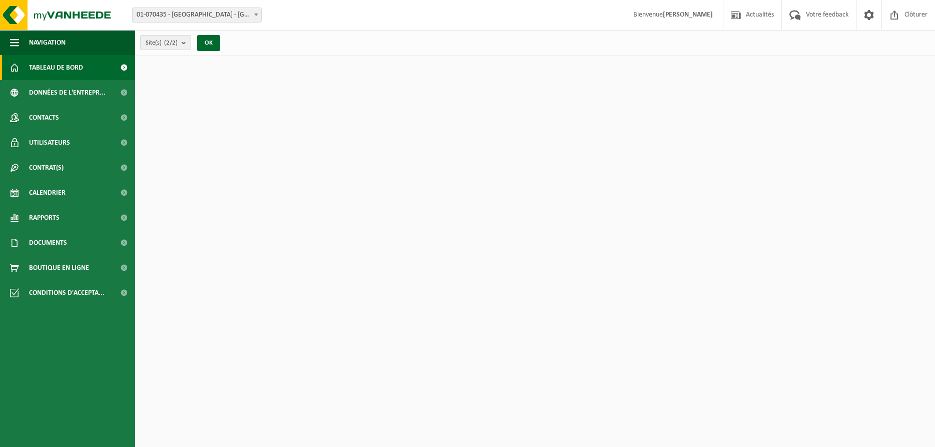 The image size is (935, 447). What do you see at coordinates (209, 43) in the screenshot?
I see `button: OK` at bounding box center [209, 43].